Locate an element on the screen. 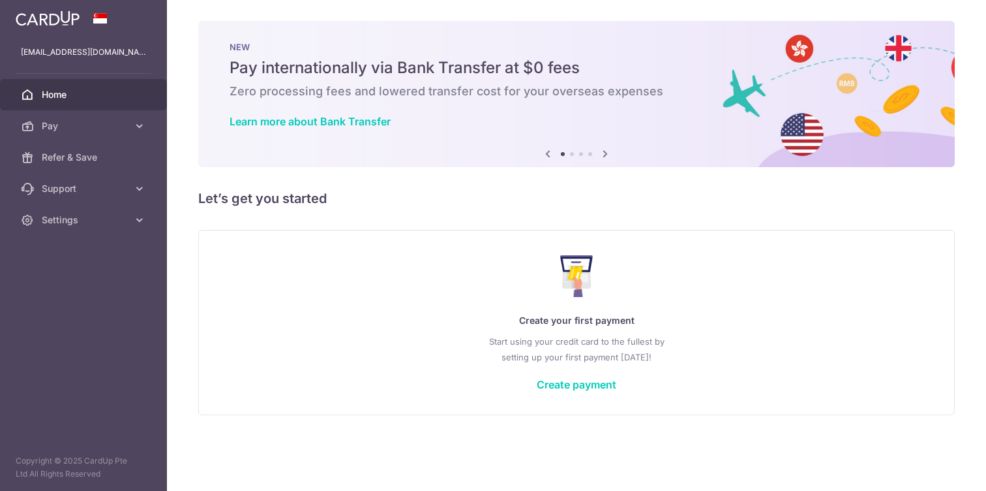 The image size is (986, 491). span: Home is located at coordinates (85, 95).